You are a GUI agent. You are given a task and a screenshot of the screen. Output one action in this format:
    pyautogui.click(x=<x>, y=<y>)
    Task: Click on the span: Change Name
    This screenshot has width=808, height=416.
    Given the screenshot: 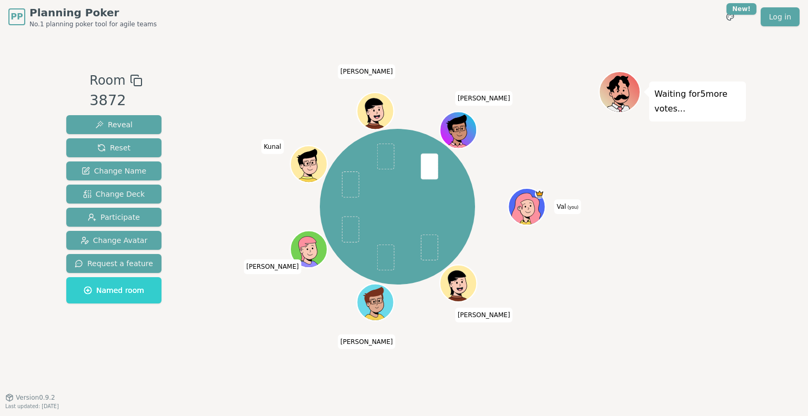 What is the action you would take?
    pyautogui.click(x=114, y=171)
    